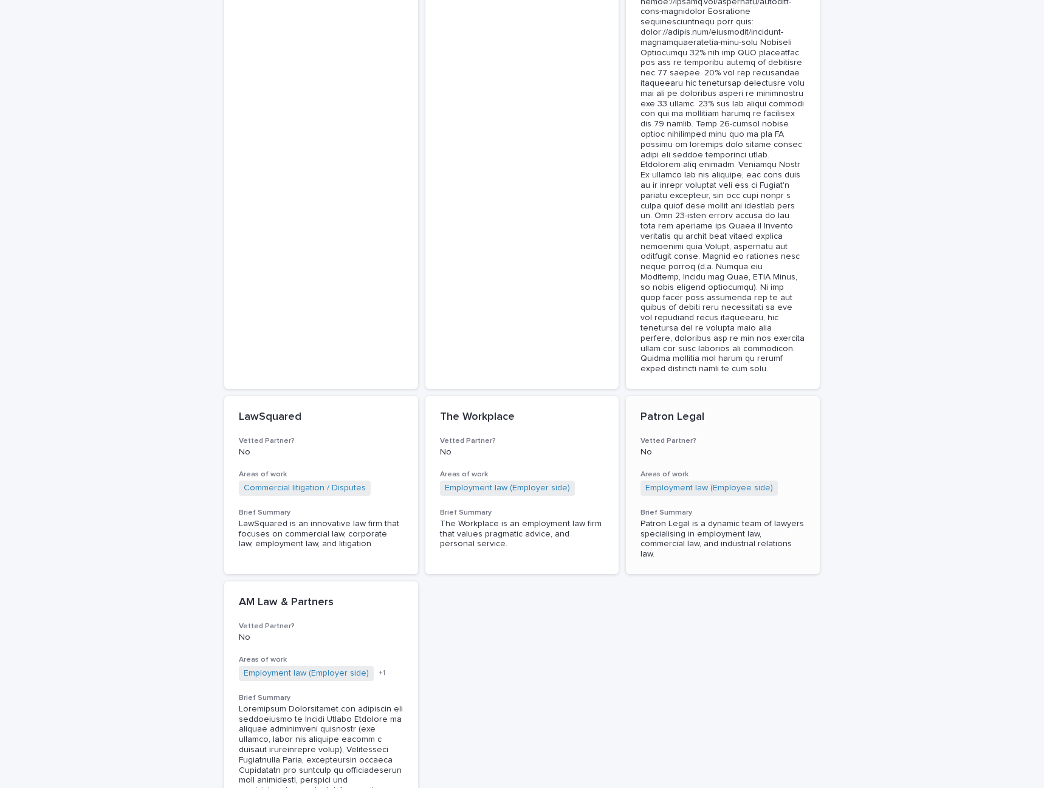  I want to click on p: LawSquared, so click(321, 417).